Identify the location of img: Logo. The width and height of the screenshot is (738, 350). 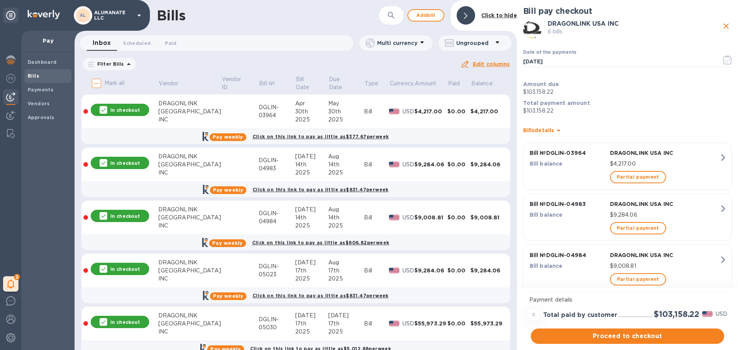
(44, 15).